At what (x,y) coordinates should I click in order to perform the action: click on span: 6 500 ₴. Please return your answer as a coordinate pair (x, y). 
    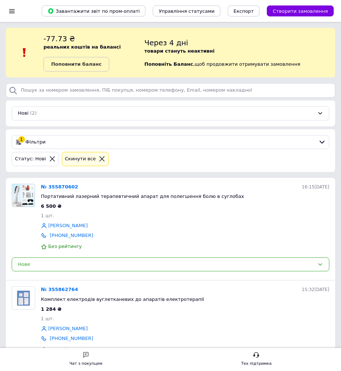
    Looking at the image, I should click on (51, 206).